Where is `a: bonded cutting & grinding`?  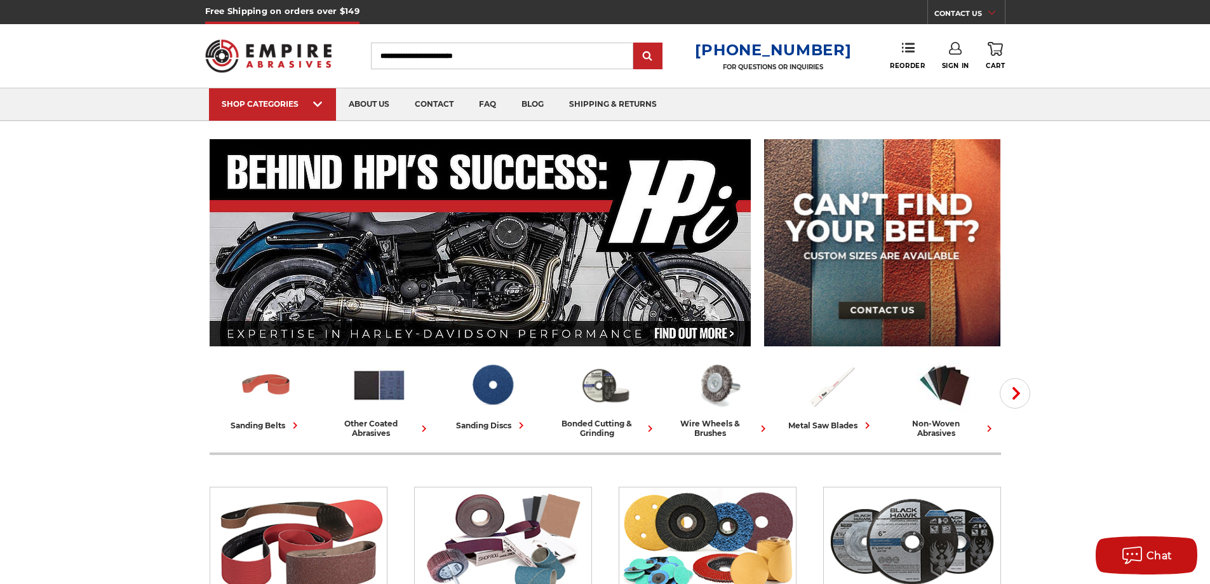
a: bonded cutting & grinding is located at coordinates (605, 398).